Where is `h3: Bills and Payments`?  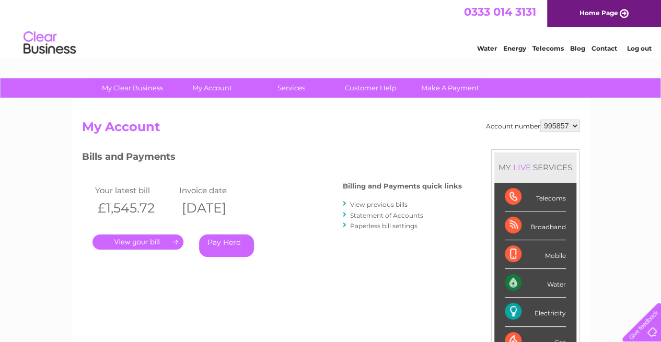 h3: Bills and Payments is located at coordinates (272, 158).